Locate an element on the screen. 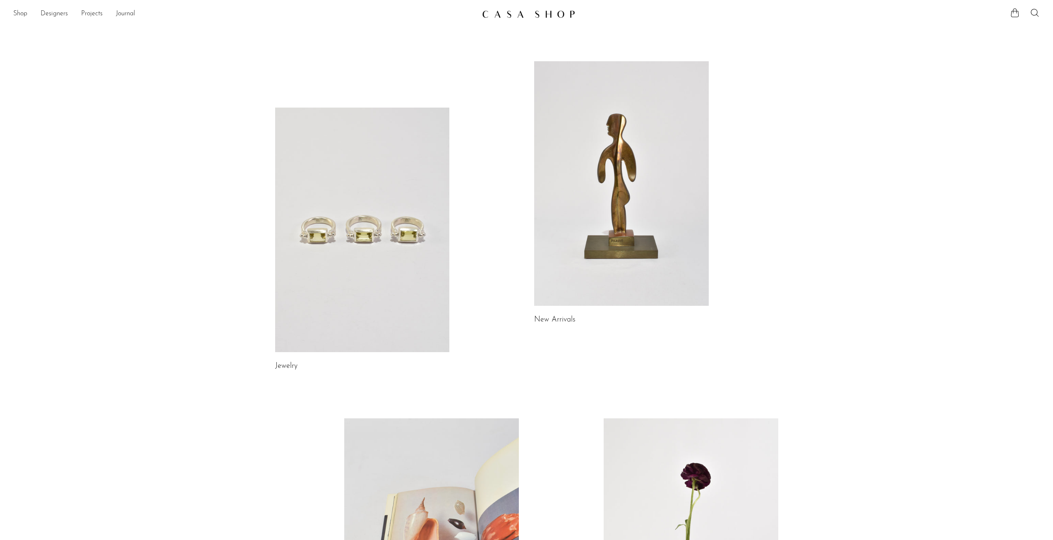 This screenshot has height=540, width=1053. a: Journal is located at coordinates (125, 14).